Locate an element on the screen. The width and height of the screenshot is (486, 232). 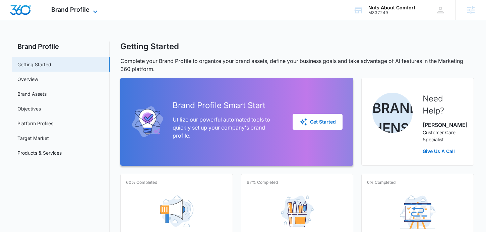
a: Platform Profiles is located at coordinates (35, 123).